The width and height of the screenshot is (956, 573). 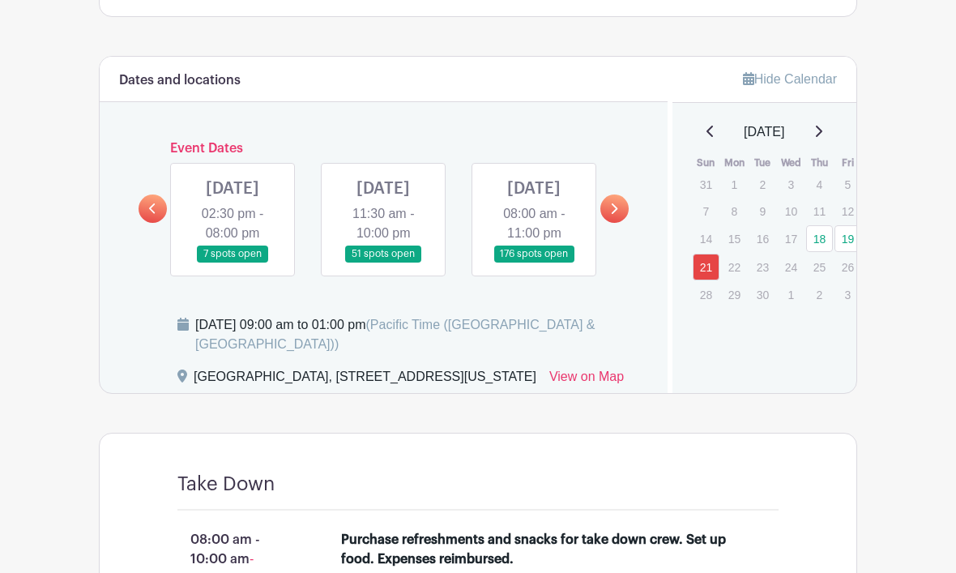 I want to click on p: 15, so click(x=734, y=238).